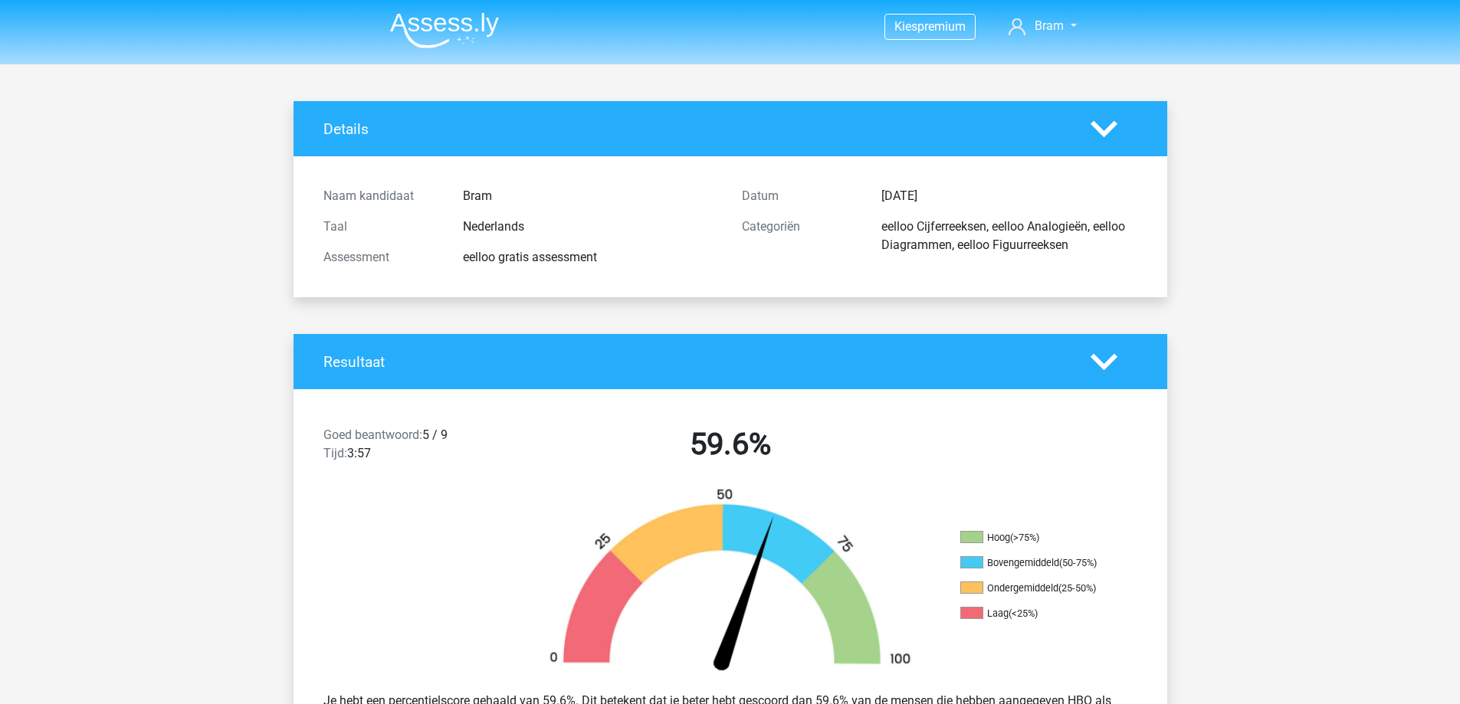  I want to click on div: eelloo gratis assessment, so click(591, 257).